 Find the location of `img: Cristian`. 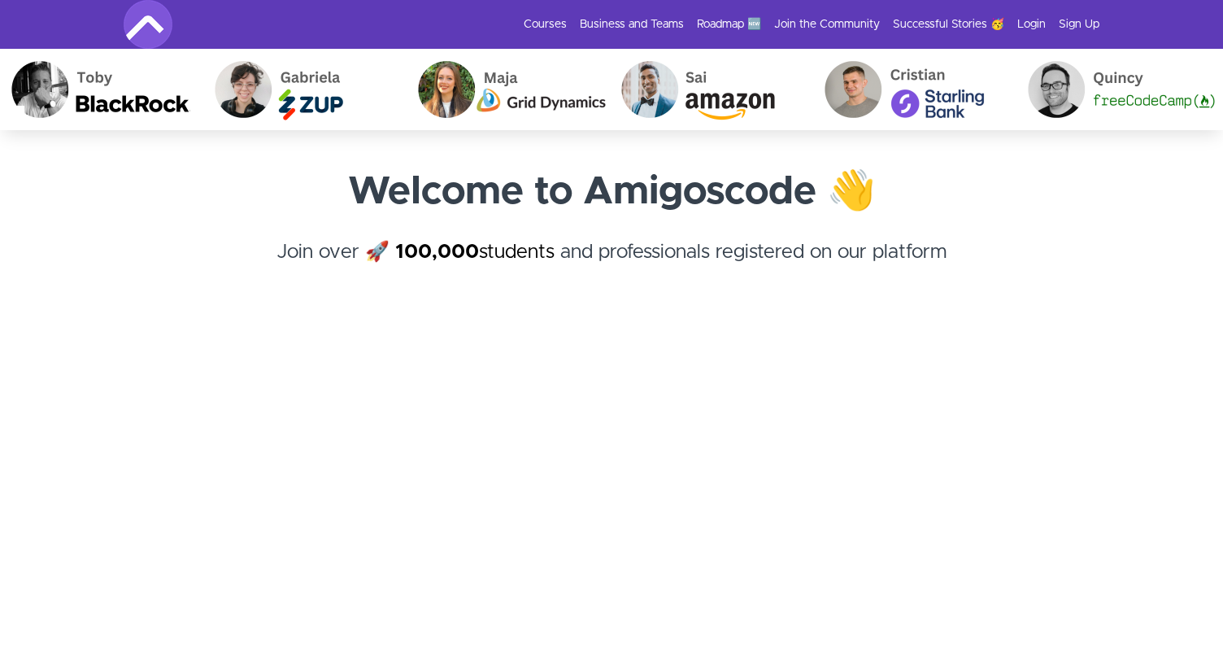

img: Cristian is located at coordinates (915, 89).